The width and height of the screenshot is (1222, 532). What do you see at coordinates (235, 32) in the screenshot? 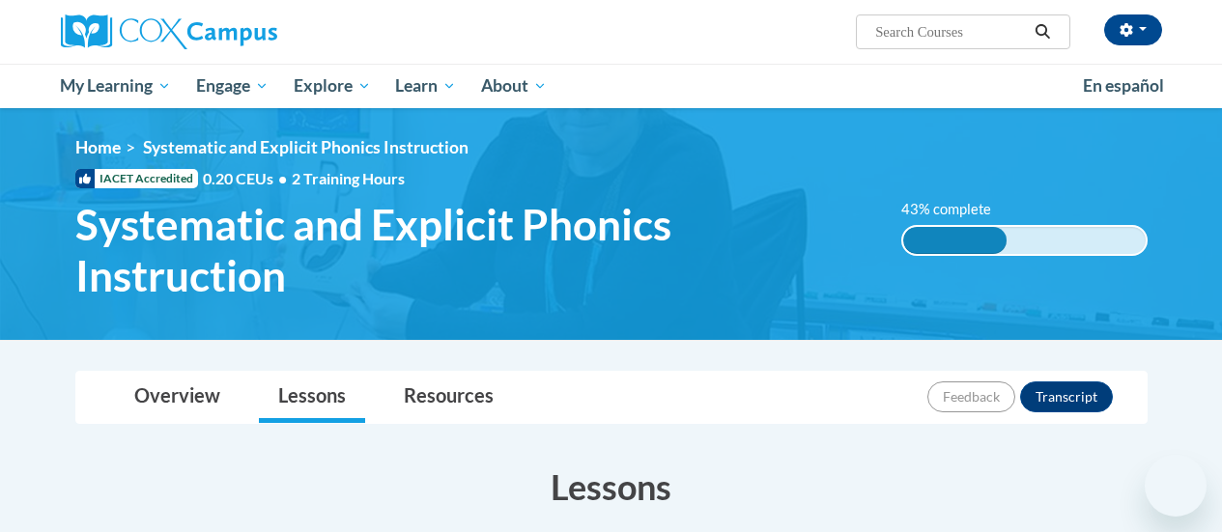
I see `a: Cox Campus` at bounding box center [235, 32].